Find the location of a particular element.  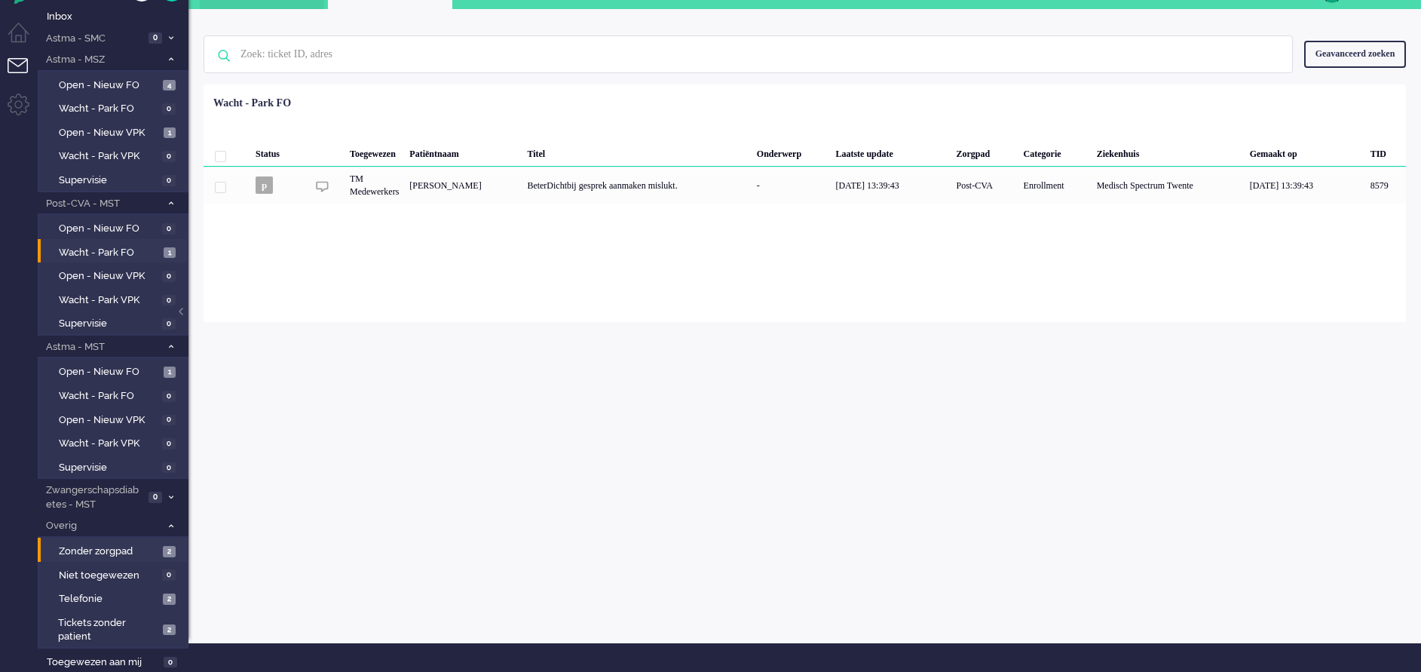

div: BeterDichtbij gesprek aanmaken mislukt. is located at coordinates (636, 185).